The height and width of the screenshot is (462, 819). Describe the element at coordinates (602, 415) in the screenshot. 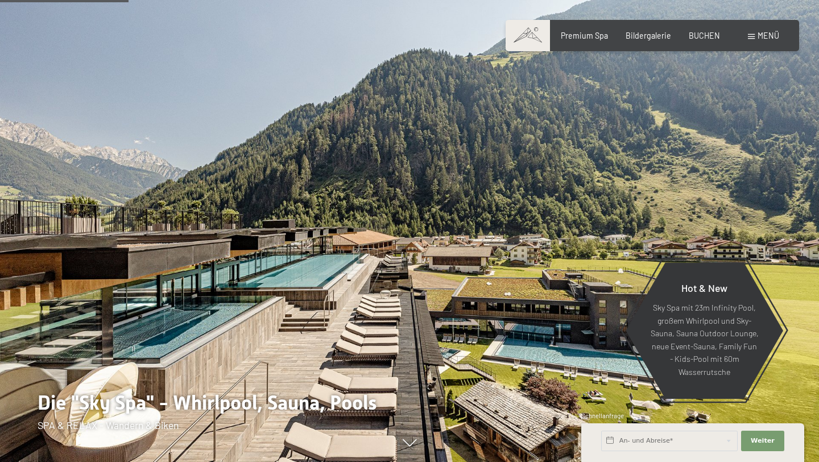

I see `span: Schnellanfrage` at that location.